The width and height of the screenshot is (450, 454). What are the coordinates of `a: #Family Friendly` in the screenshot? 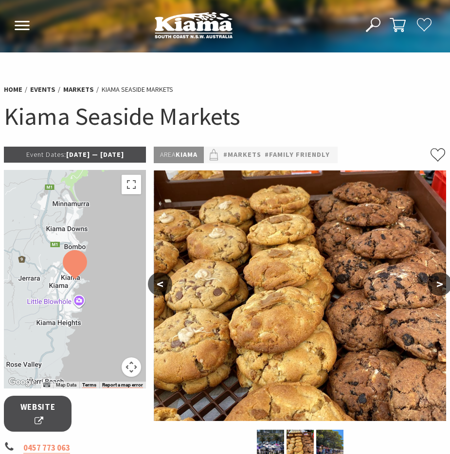 It's located at (297, 155).